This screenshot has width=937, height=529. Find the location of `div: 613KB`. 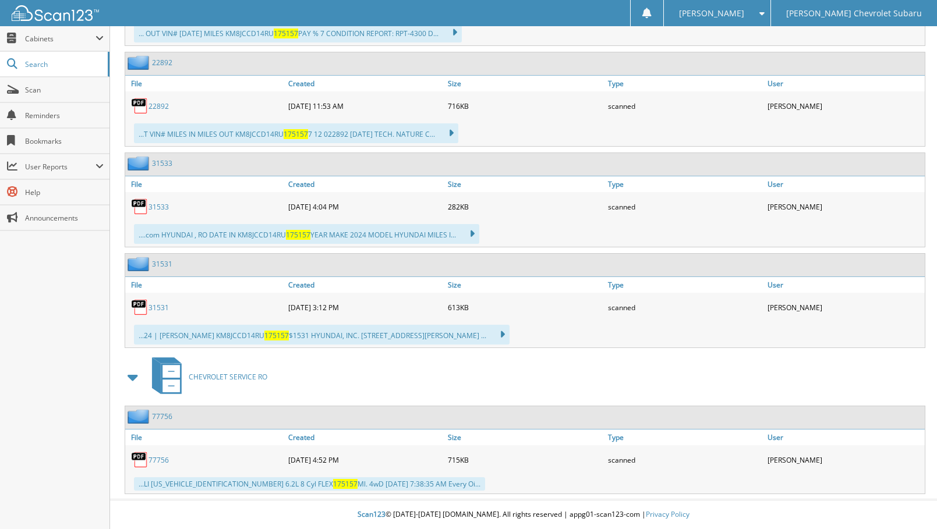

div: 613KB is located at coordinates (525, 307).